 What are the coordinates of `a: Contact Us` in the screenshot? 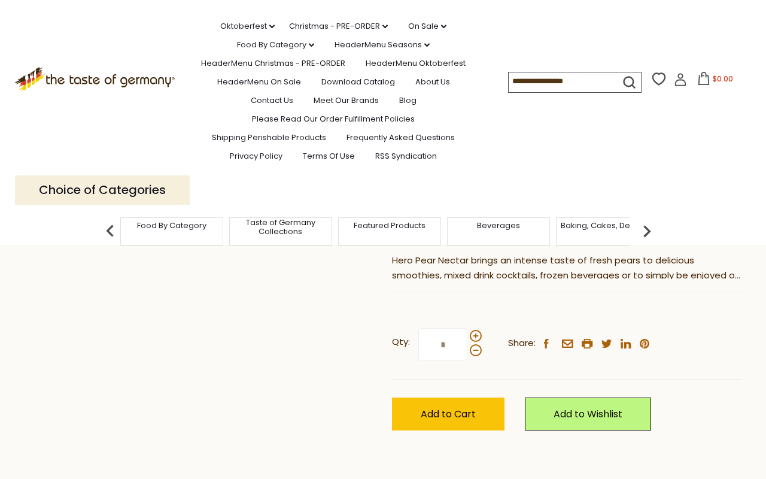 It's located at (272, 101).